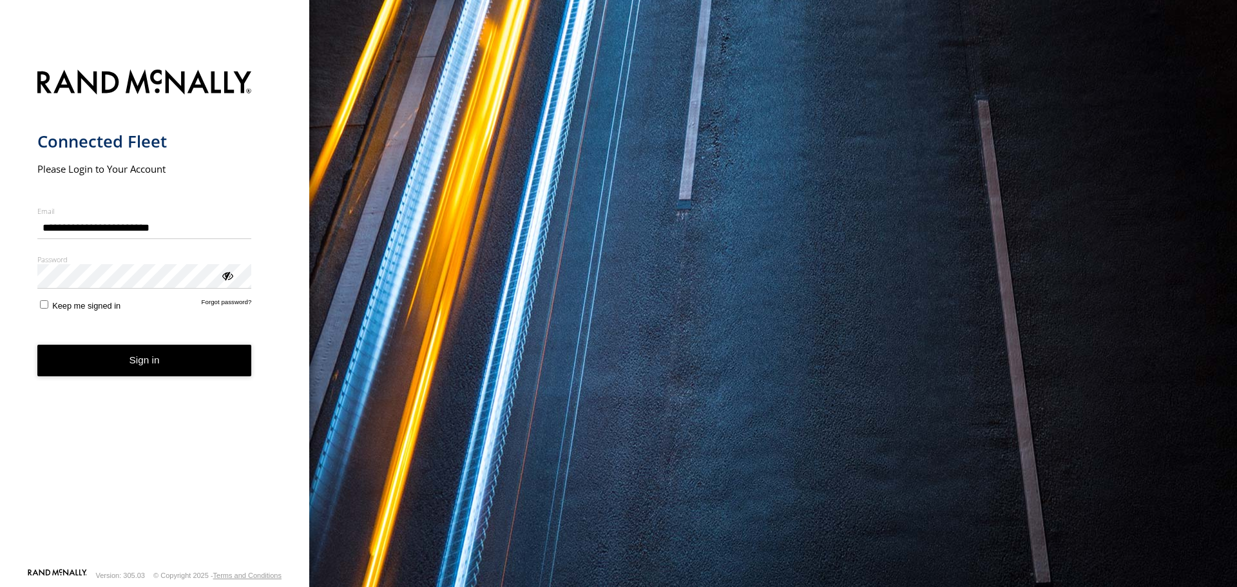 The image size is (1237, 587). I want to click on input: Keep me signed in, so click(44, 304).